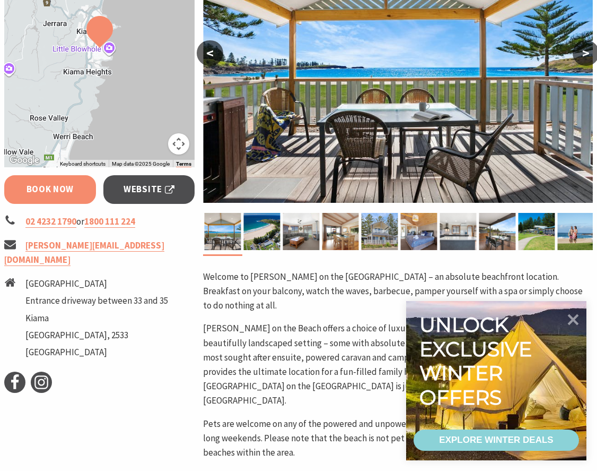 The image size is (597, 471). I want to click on a: Book Now, so click(50, 189).